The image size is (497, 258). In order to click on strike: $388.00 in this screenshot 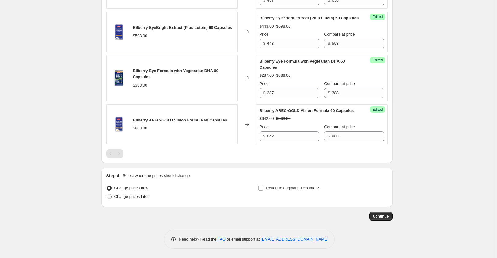, I will do `click(283, 75)`.